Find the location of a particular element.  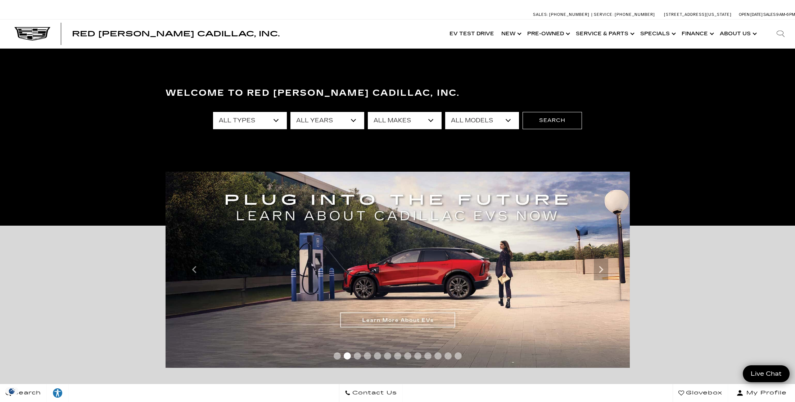

div: Next is located at coordinates (601, 270).